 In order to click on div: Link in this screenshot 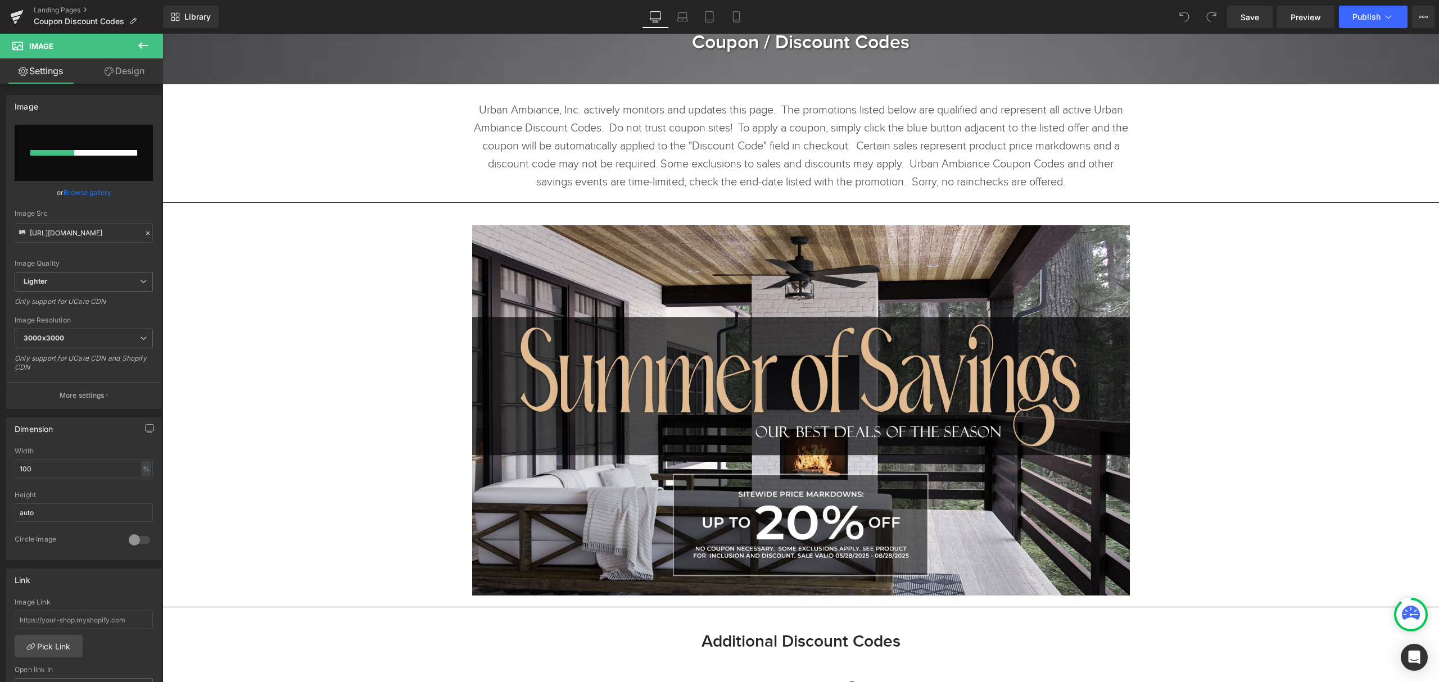, I will do `click(22, 577)`.